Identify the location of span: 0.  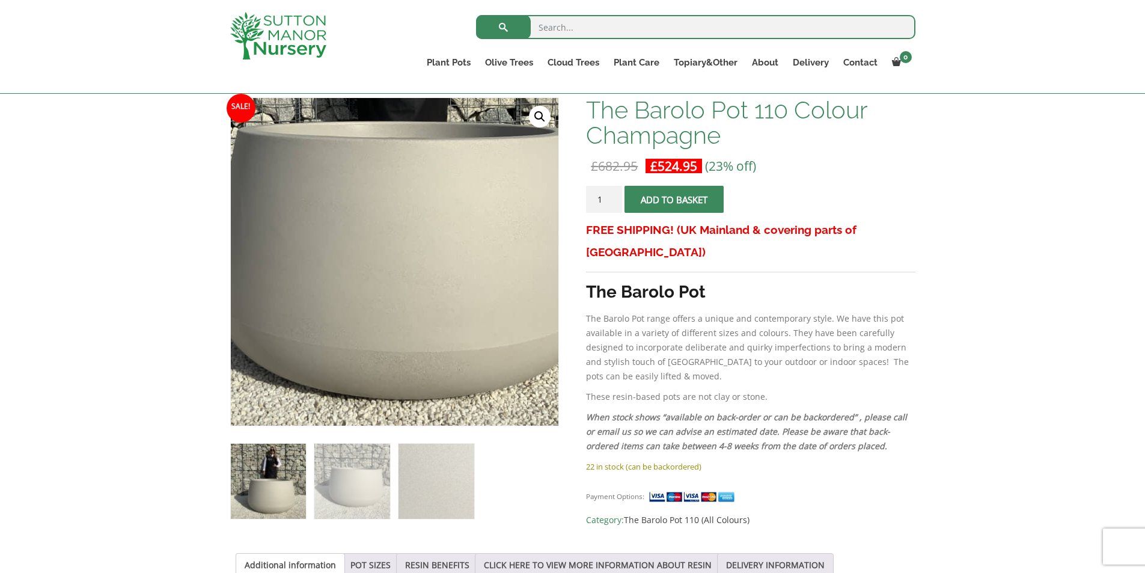
(906, 57).